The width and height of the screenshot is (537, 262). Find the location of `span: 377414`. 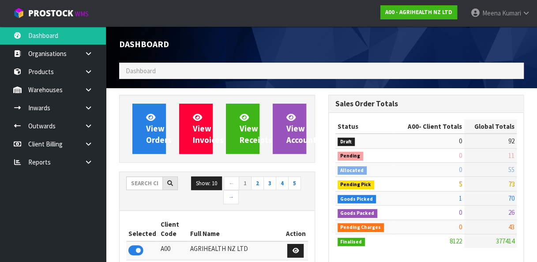

span: 377414 is located at coordinates (505, 241).